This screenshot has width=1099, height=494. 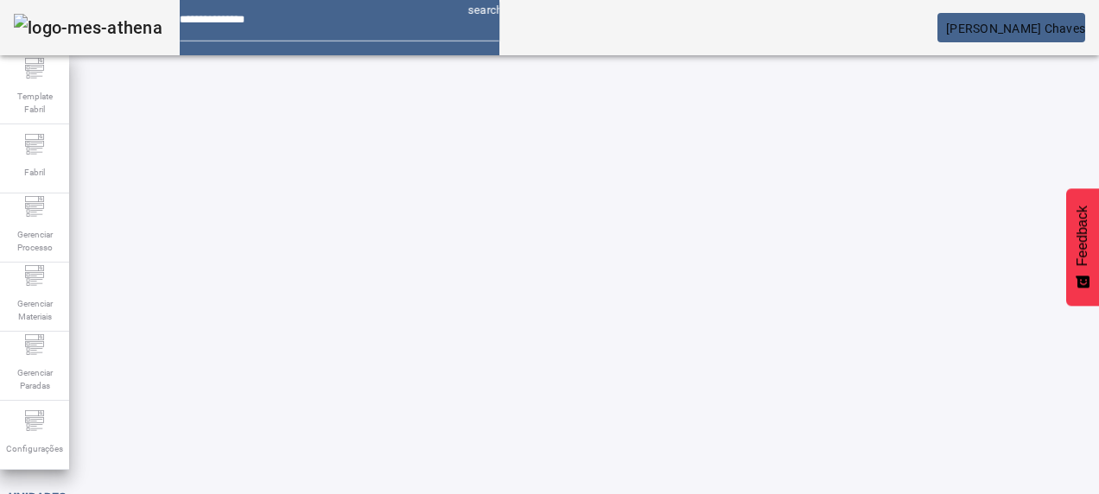 What do you see at coordinates (35, 241) in the screenshot?
I see `span: Gerenciar Processo` at bounding box center [35, 241].